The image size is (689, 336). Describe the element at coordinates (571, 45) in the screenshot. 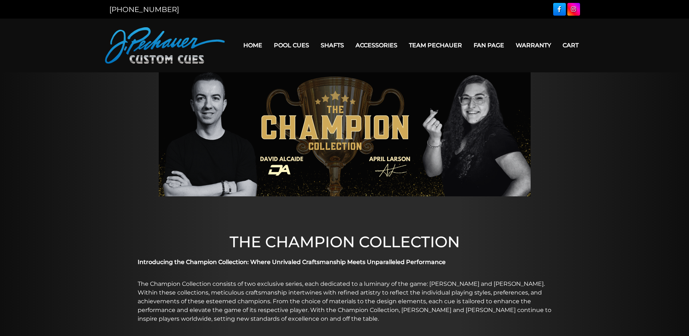

I see `a: Cart` at that location.